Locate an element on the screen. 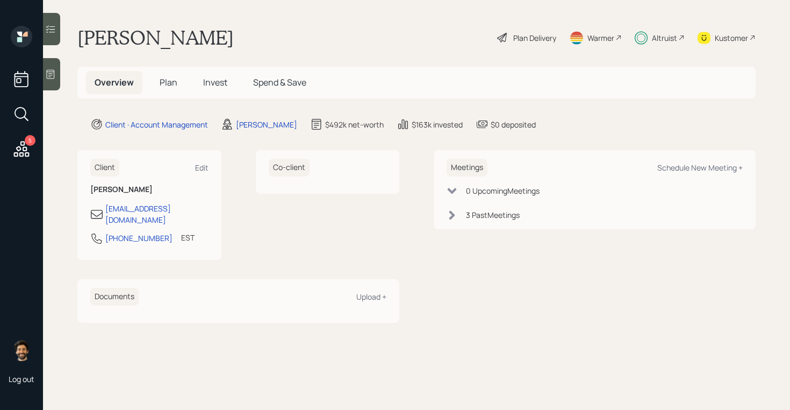  div: Kustomer is located at coordinates (732, 38).